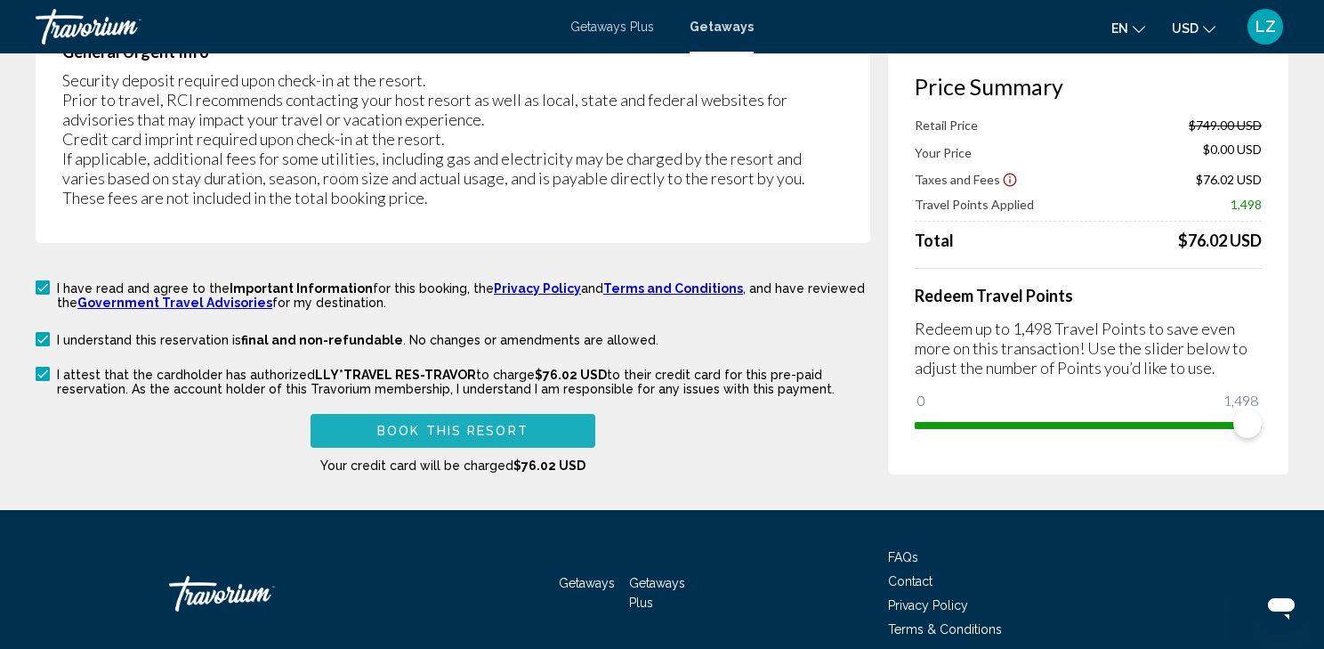  I want to click on span: Retail Price, so click(946, 125).